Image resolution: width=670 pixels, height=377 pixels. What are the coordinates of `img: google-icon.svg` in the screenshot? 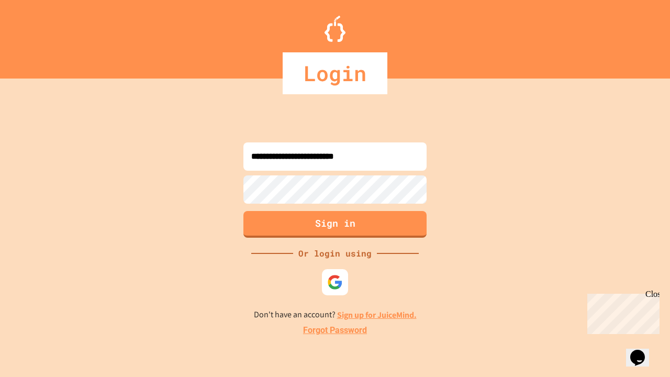 It's located at (335, 282).